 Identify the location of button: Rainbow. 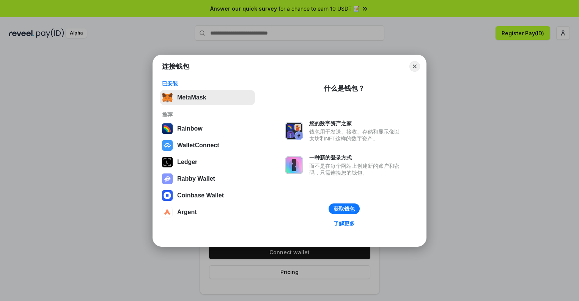
(207, 129).